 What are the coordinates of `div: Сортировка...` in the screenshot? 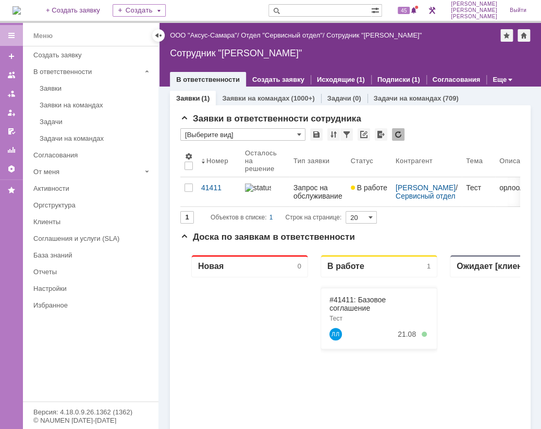 It's located at (334, 135).